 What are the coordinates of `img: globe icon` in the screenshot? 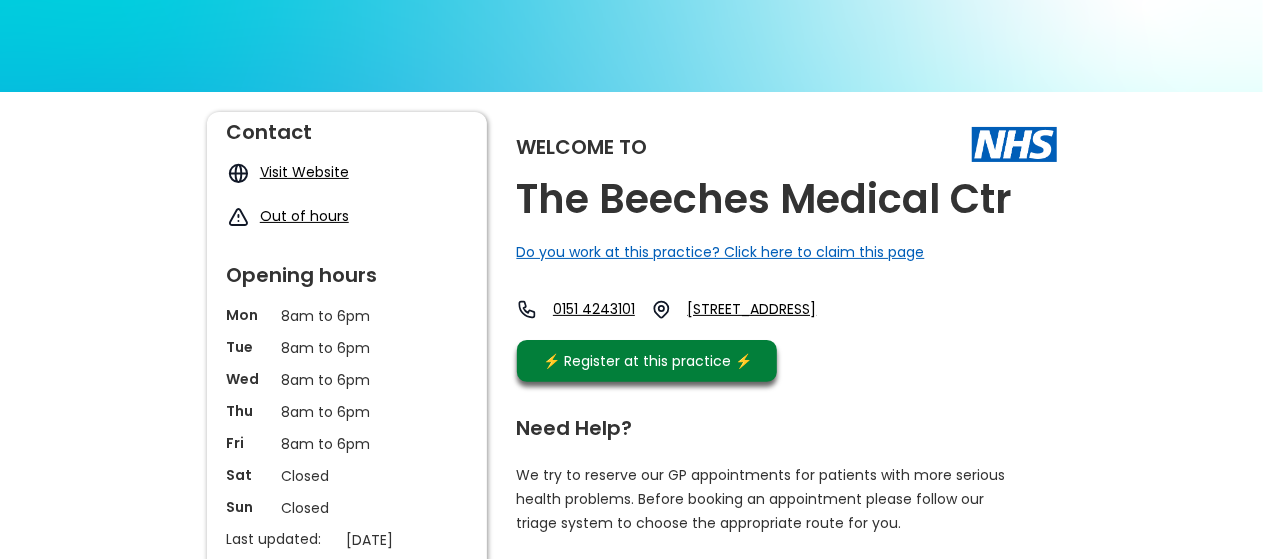 It's located at (238, 173).